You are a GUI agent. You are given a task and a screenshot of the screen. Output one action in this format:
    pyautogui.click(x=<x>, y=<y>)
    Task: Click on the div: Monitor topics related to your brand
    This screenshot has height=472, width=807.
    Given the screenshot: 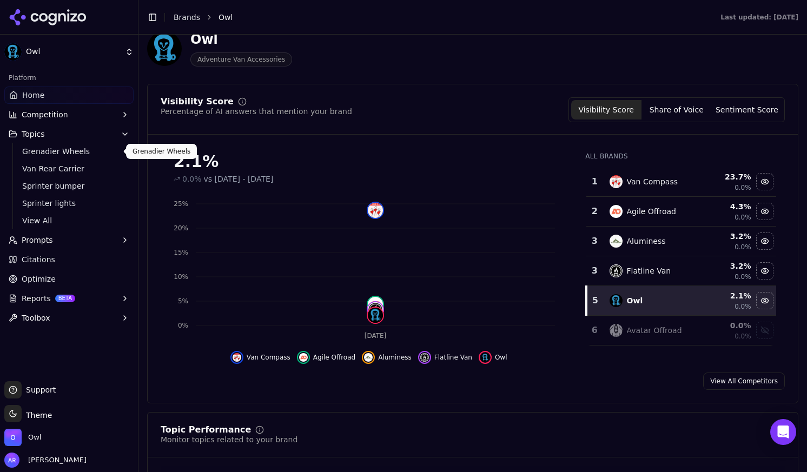 What is the action you would take?
    pyautogui.click(x=229, y=440)
    